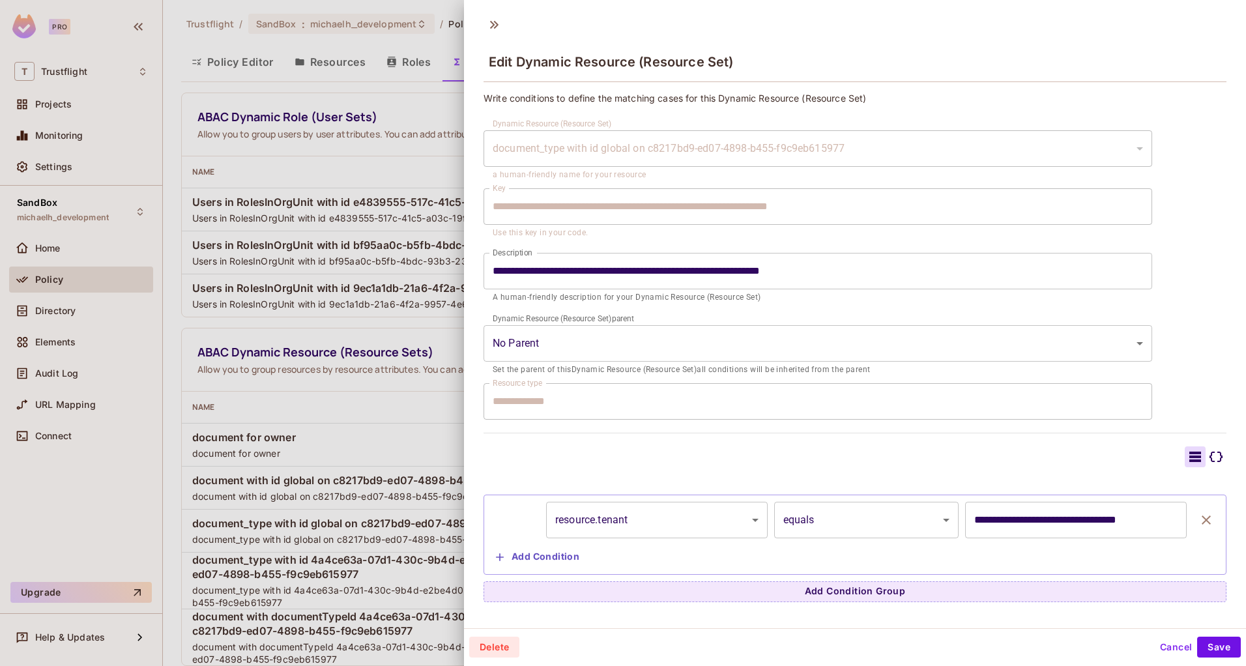 This screenshot has height=666, width=1246. Describe the element at coordinates (818, 298) in the screenshot. I see `p: A human-friendly description for your Dynamic Resource (Resource Set)` at that location.